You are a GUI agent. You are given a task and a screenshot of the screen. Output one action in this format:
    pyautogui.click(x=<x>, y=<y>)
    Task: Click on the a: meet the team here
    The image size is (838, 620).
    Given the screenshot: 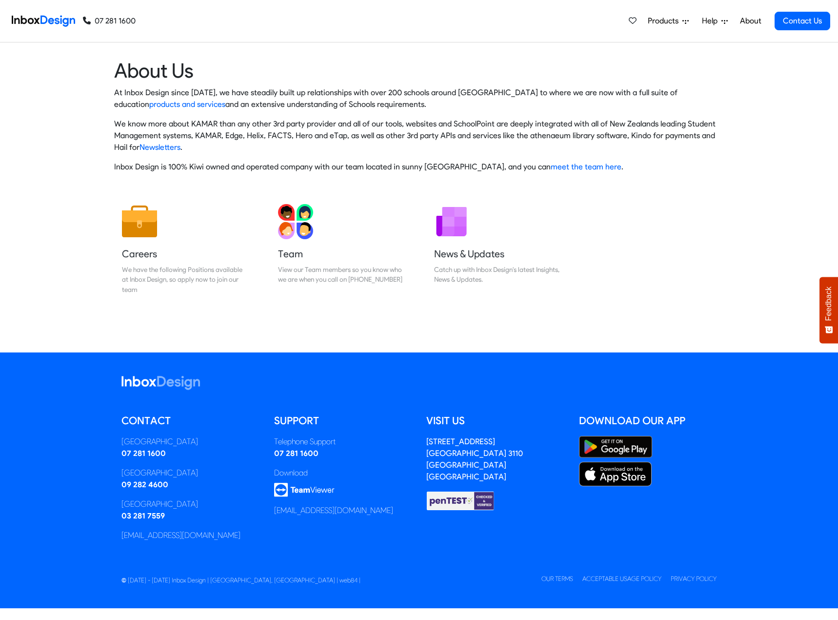 What is the action you would take?
    pyautogui.click(x=586, y=166)
    